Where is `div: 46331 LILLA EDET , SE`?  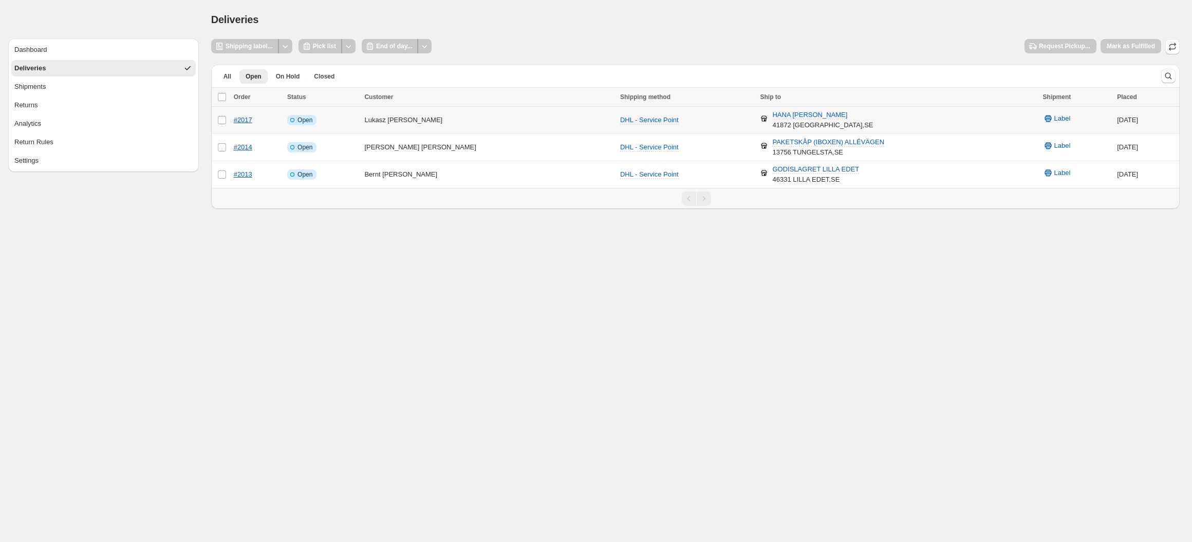 div: 46331 LILLA EDET , SE is located at coordinates (815, 175).